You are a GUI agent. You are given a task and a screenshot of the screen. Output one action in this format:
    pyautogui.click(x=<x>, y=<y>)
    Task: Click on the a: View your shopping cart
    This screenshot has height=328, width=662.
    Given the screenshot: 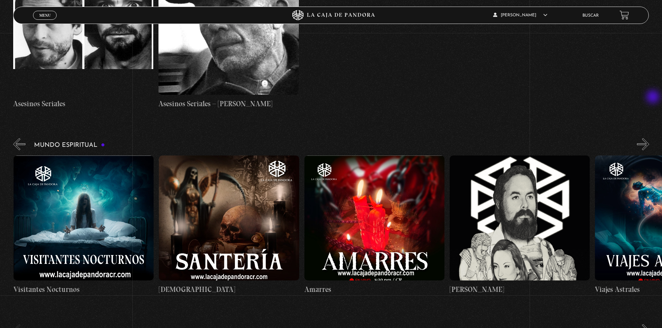 What is the action you would take?
    pyautogui.click(x=624, y=15)
    